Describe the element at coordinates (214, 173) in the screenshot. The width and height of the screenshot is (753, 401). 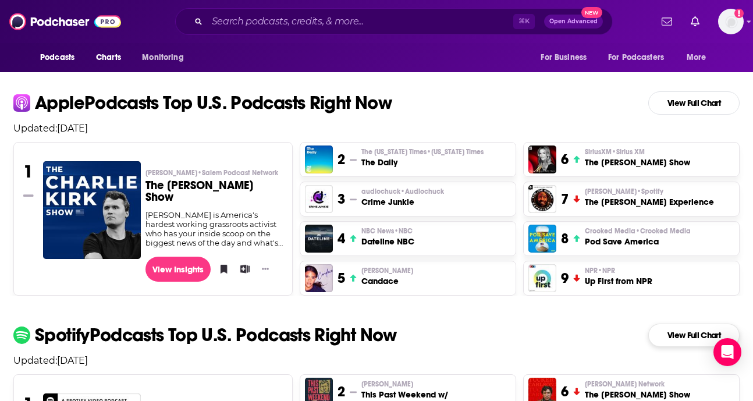
I see `p: Charlie Kirk • Salem Podcast Network` at that location.